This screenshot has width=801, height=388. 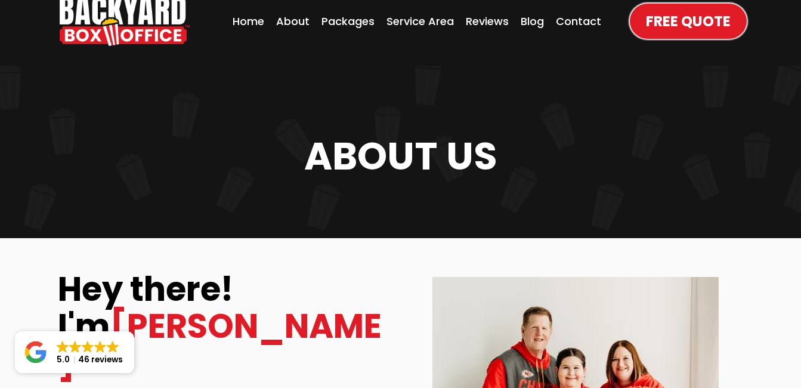 I want to click on div: Packages, so click(x=348, y=21).